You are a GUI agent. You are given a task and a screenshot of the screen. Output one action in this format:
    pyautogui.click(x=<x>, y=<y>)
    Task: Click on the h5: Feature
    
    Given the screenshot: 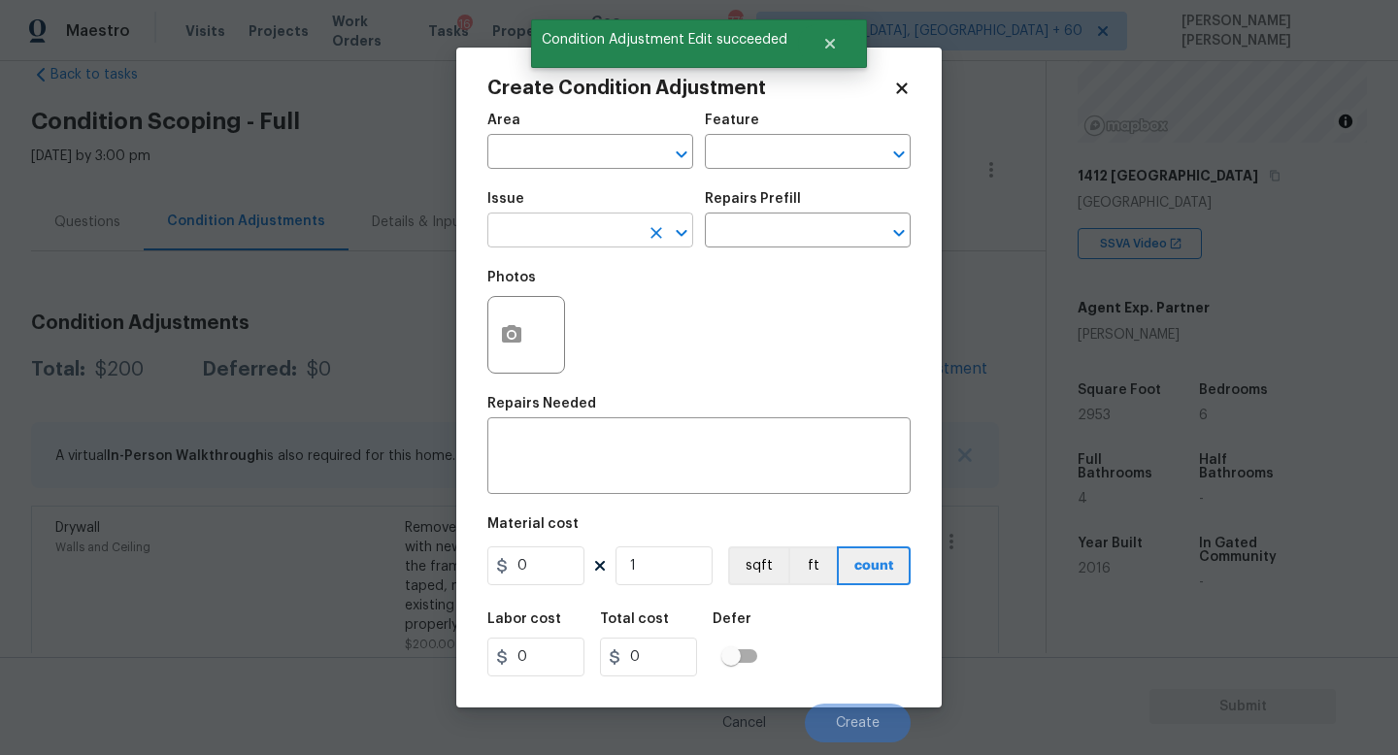 What is the action you would take?
    pyautogui.click(x=732, y=120)
    